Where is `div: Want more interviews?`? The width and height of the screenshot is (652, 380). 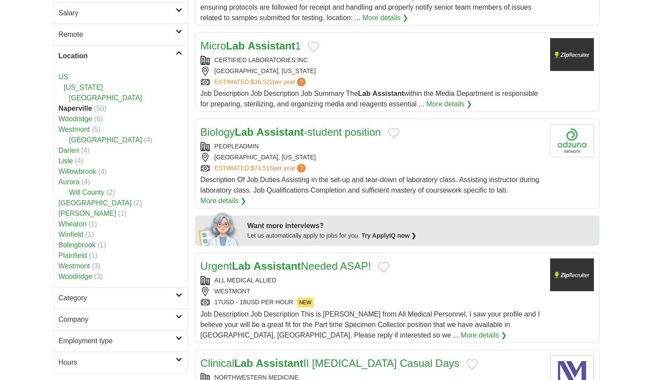 div: Want more interviews? is located at coordinates (421, 226).